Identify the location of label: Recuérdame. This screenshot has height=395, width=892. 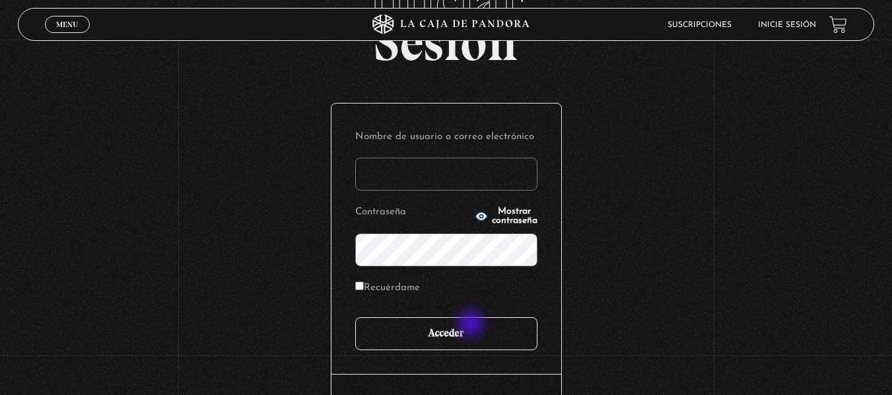
(387, 288).